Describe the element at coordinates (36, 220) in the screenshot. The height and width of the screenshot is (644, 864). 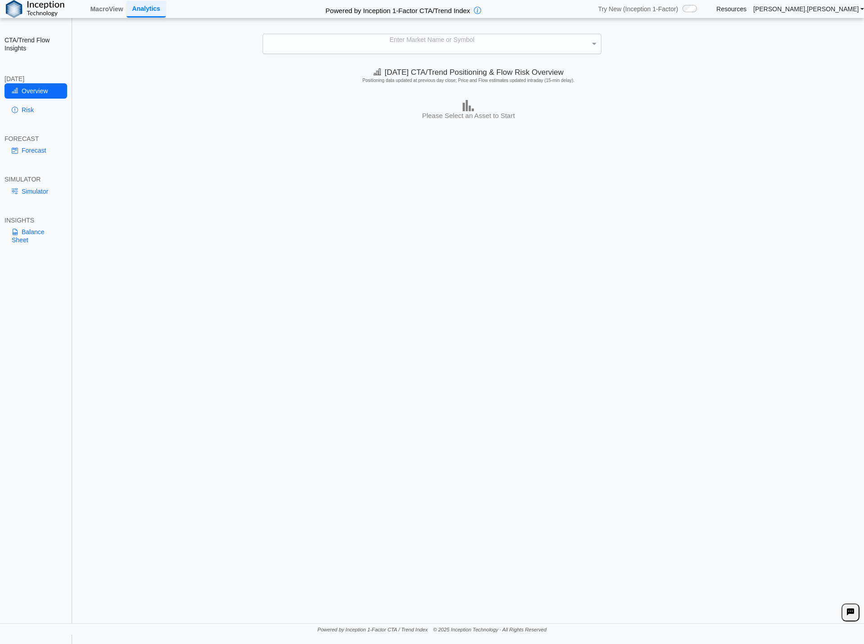
I see `div: INSIGHTS` at that location.